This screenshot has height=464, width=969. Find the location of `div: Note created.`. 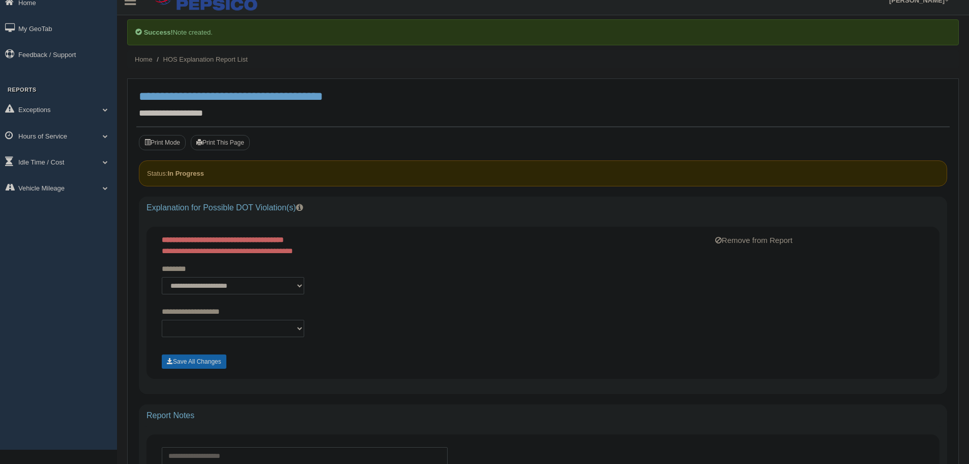

div: Note created. is located at coordinates (543, 32).